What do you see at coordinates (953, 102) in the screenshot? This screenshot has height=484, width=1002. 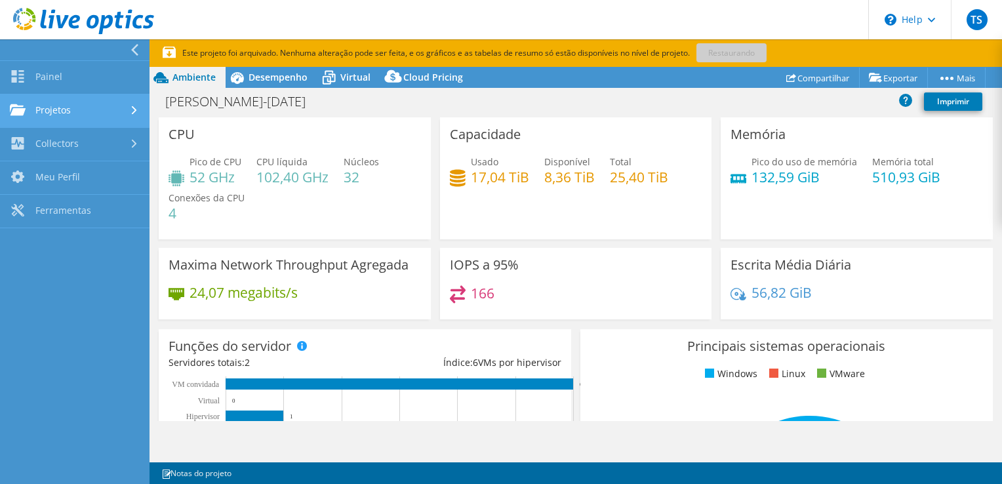 I see `a: Imprimir` at bounding box center [953, 102].